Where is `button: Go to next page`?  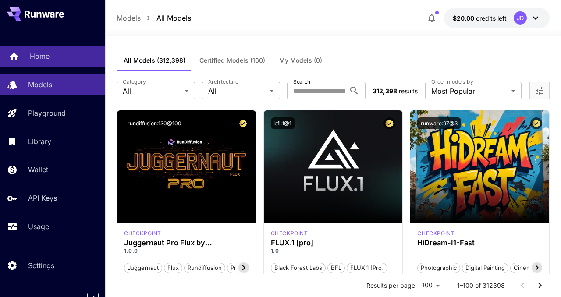
button: Go to next page is located at coordinates (540, 286).